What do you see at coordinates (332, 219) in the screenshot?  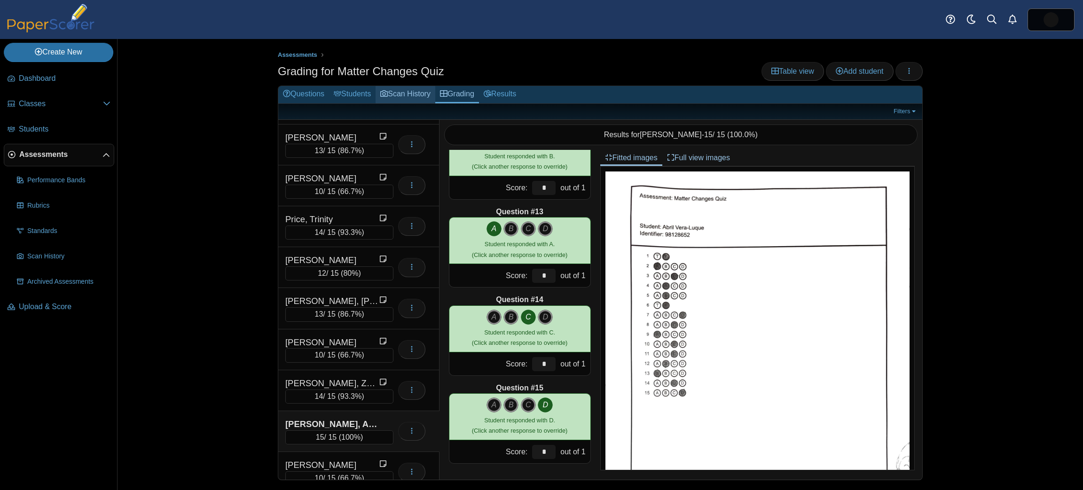 I see `div: Price, Trinity` at bounding box center [332, 219].